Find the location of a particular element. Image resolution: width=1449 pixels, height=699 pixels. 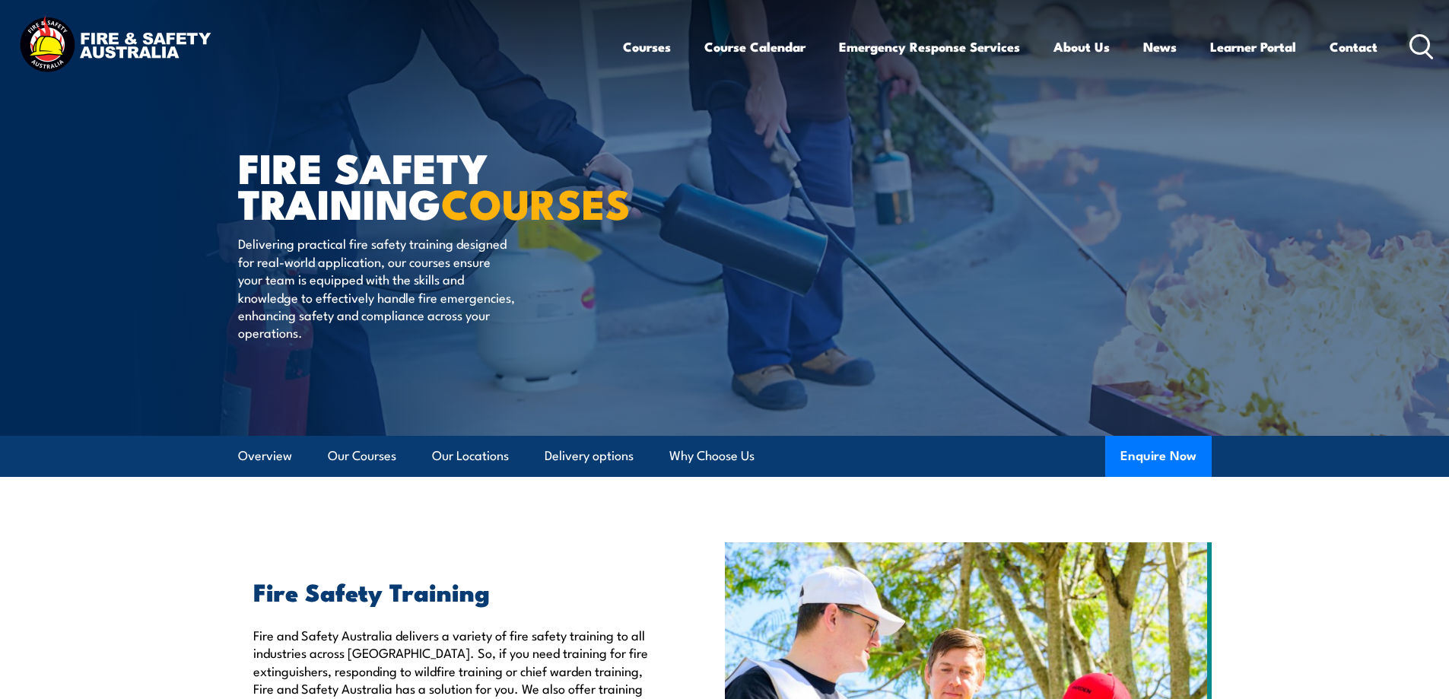

p: Delivering practical fire safety training designed for real-world application, our courses ensure... is located at coordinates (377, 288).